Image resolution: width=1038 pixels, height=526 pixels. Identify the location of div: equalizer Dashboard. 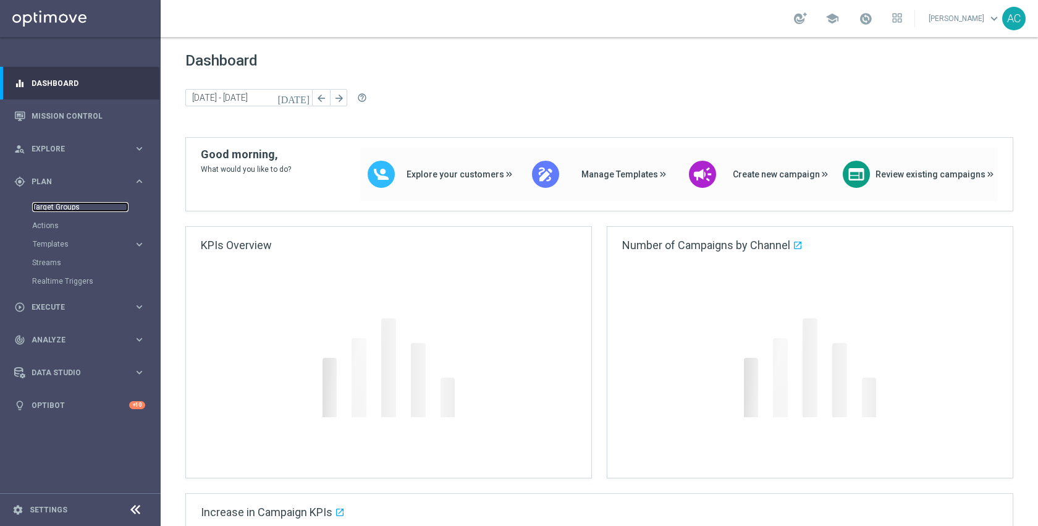
(80, 83).